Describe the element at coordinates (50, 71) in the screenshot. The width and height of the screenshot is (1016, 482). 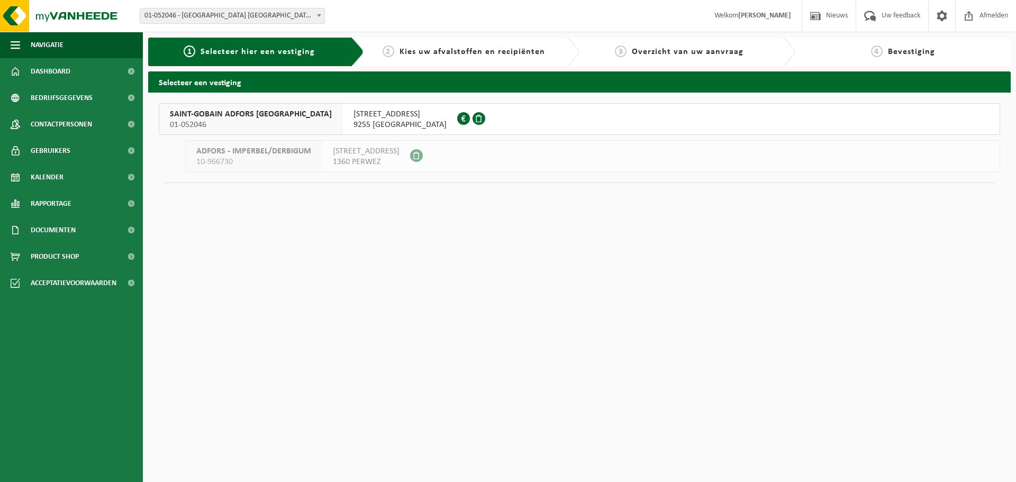
I see `span: Dashboard` at that location.